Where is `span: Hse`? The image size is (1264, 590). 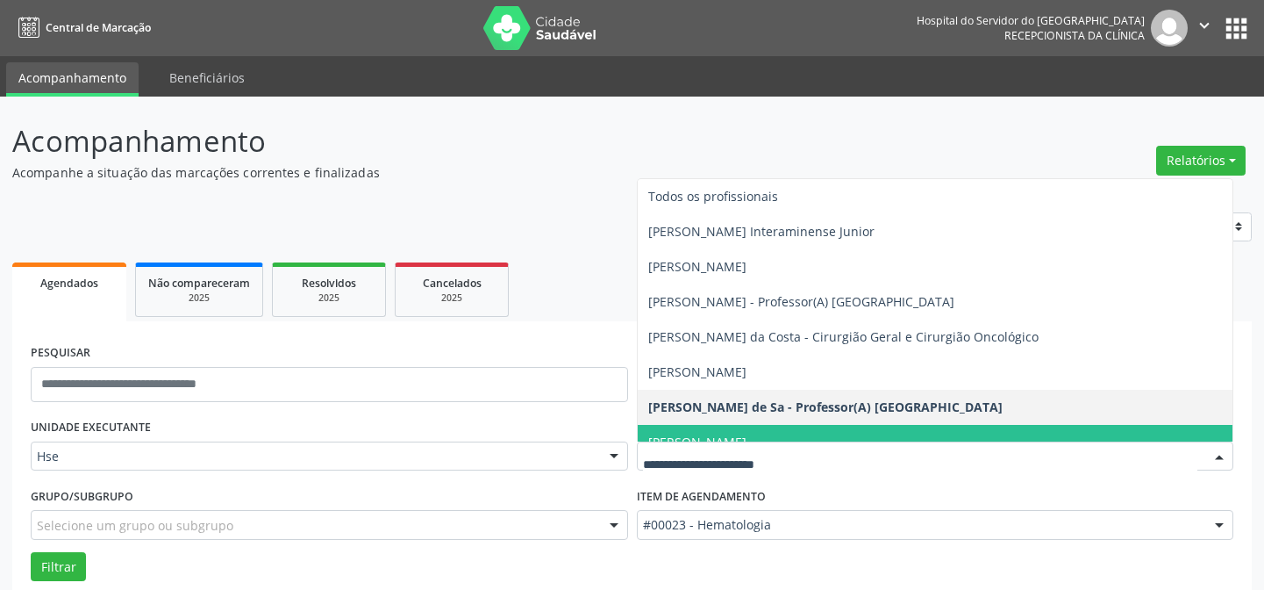 span: Hse is located at coordinates (314, 456).